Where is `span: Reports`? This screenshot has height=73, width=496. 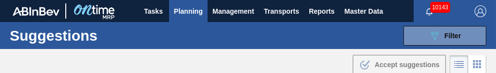
span: Reports is located at coordinates (322, 11).